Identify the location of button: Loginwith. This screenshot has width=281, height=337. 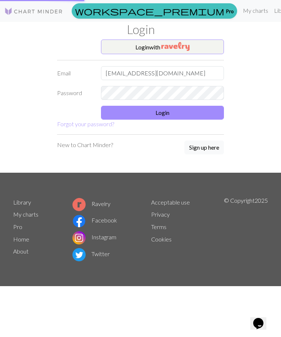
(162, 47).